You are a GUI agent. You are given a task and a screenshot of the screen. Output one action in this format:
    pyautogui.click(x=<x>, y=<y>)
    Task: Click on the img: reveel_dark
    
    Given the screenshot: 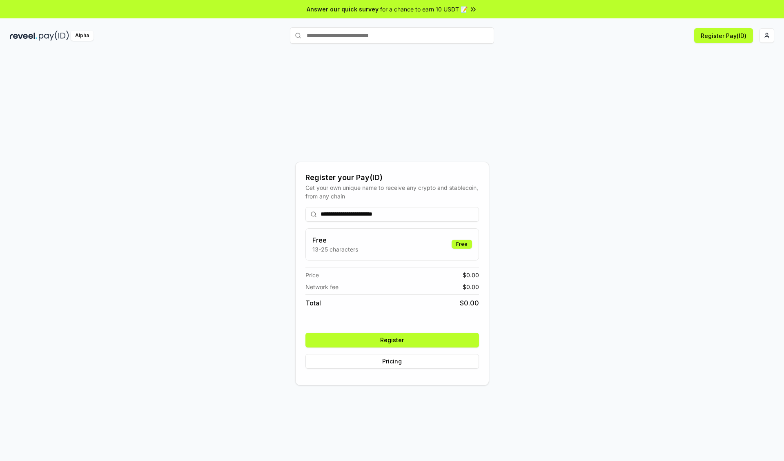 What is the action you would take?
    pyautogui.click(x=23, y=36)
    